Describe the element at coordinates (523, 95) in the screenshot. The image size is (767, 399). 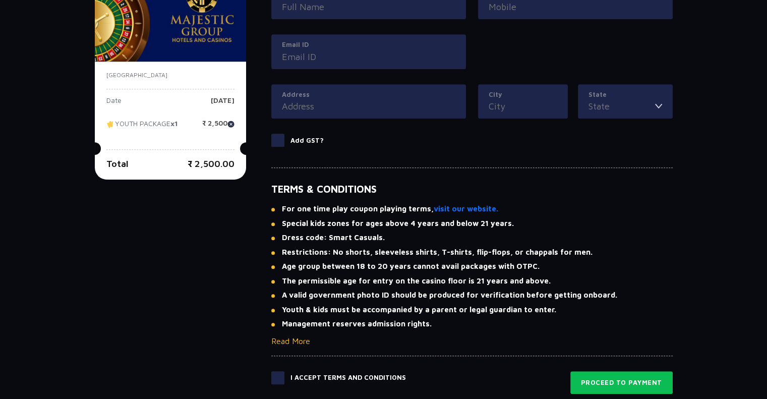
I see `label: City` at that location.